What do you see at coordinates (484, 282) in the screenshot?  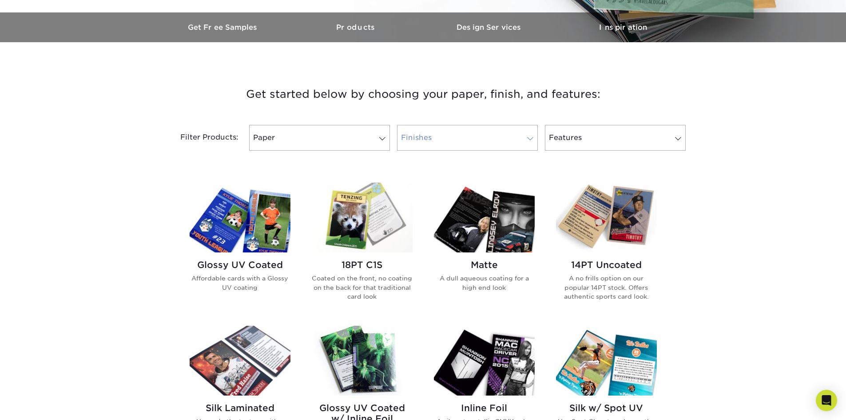 I see `p: A dull aqueous coating for a high end look` at bounding box center [484, 282].